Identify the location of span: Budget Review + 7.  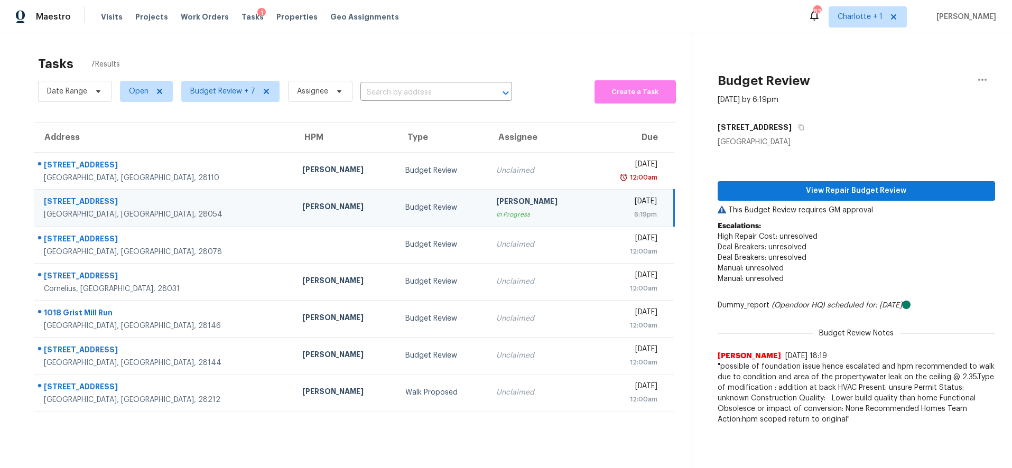
(222, 91).